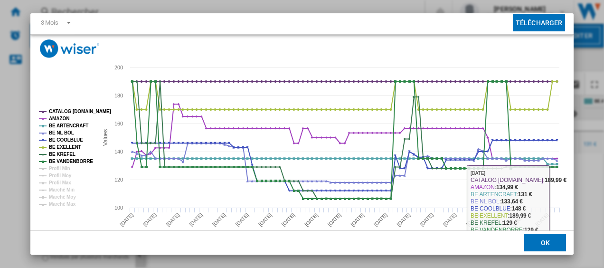 This screenshot has height=268, width=604. I want to click on tspan: Profil Min, so click(59, 168).